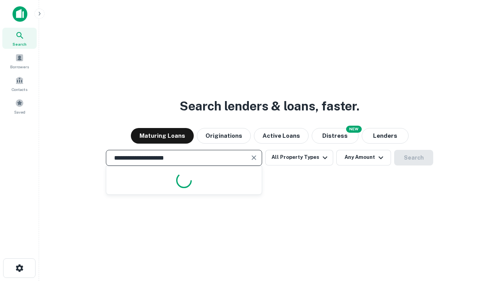 This screenshot has width=500, height=281. What do you see at coordinates (20, 44) in the screenshot?
I see `span: Search` at bounding box center [20, 44].